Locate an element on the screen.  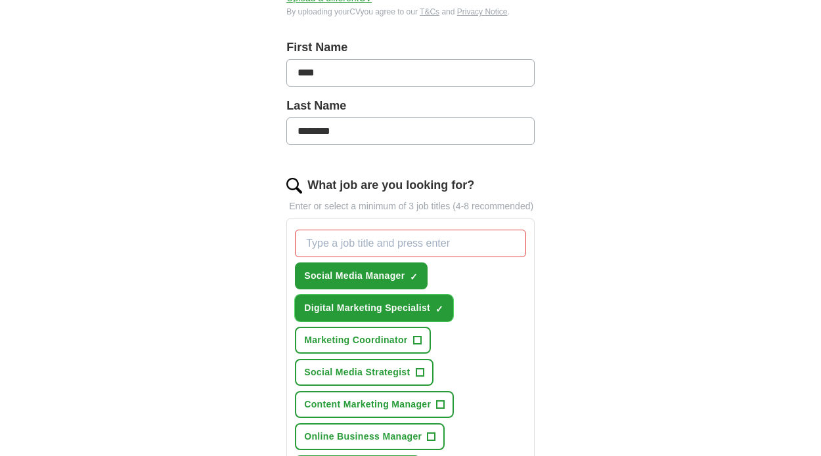
a: T&Cs is located at coordinates (429, 12).